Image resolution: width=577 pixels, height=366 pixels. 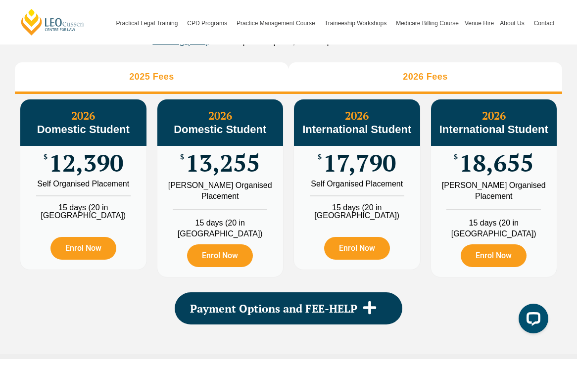 What do you see at coordinates (514, 23) in the screenshot?
I see `a: About Us` at bounding box center [514, 23].